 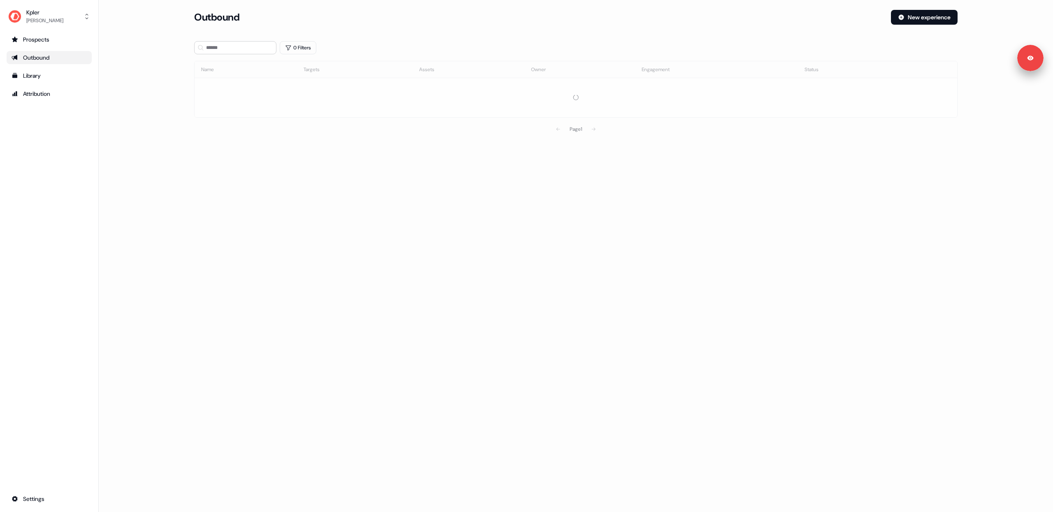 What do you see at coordinates (924, 17) in the screenshot?
I see `button: New experience` at bounding box center [924, 17].